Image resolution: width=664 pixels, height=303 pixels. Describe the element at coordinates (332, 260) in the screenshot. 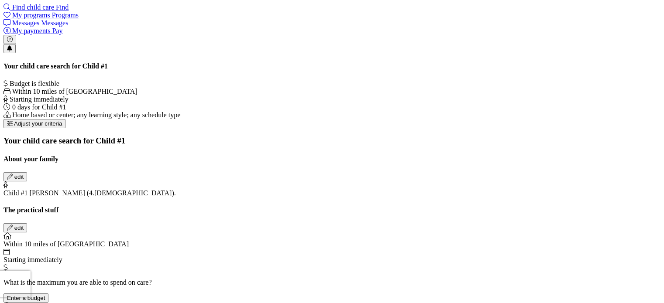

I see `div: Starting immediately` at that location.